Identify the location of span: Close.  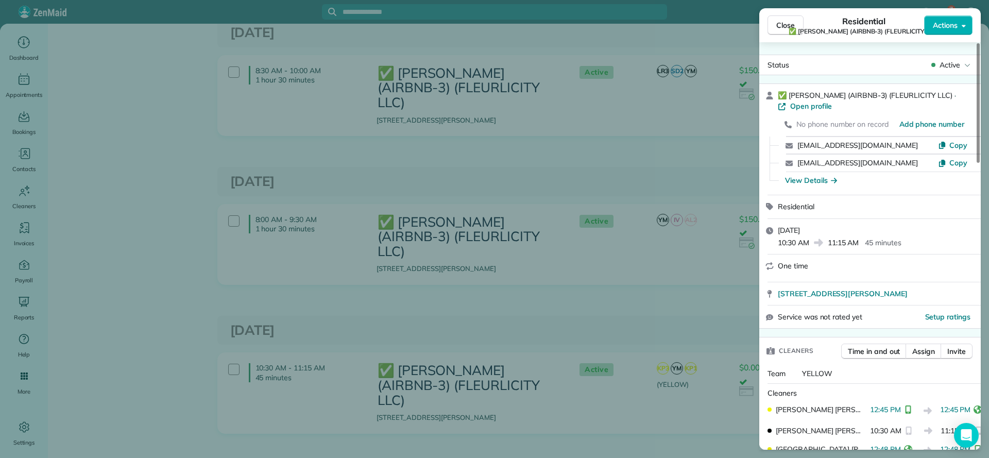
(785, 25).